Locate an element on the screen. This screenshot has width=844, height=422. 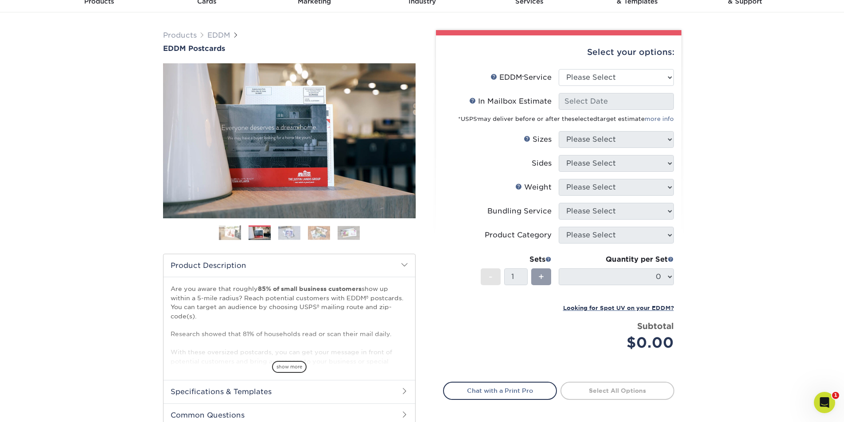
a: Looking for Spot UV on your EDDM? is located at coordinates (619, 308).